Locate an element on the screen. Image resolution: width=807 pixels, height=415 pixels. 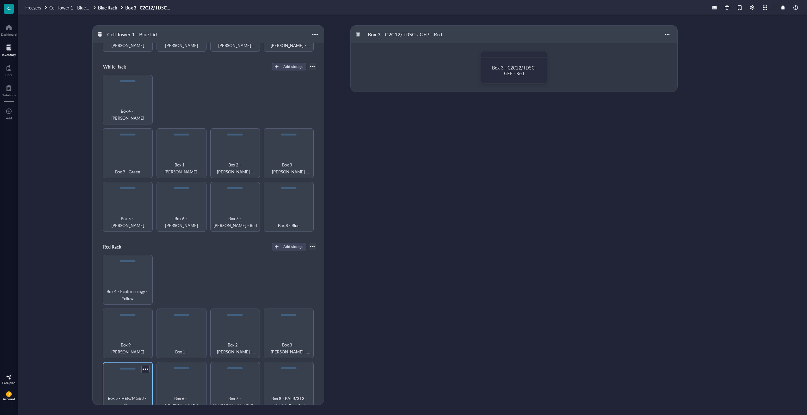
a: Blue RackBox 3 - C2C12/TDSCs-GFP - Red is located at coordinates (135, 8).